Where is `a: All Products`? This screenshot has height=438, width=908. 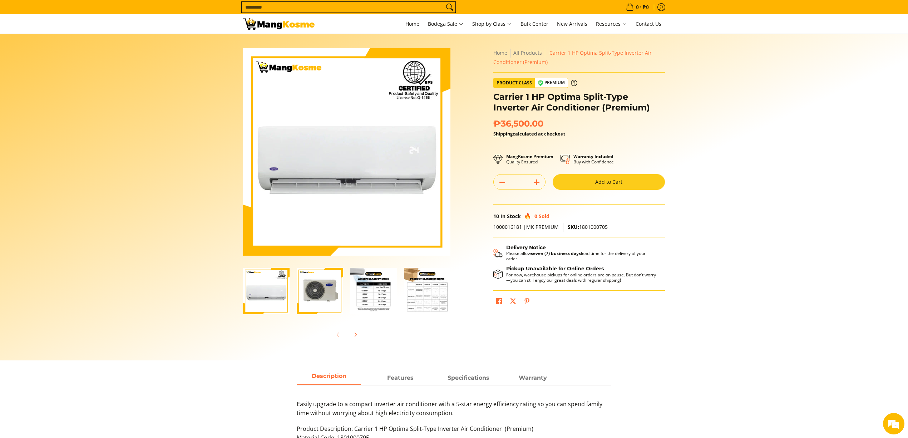
a: All Products is located at coordinates (527, 53).